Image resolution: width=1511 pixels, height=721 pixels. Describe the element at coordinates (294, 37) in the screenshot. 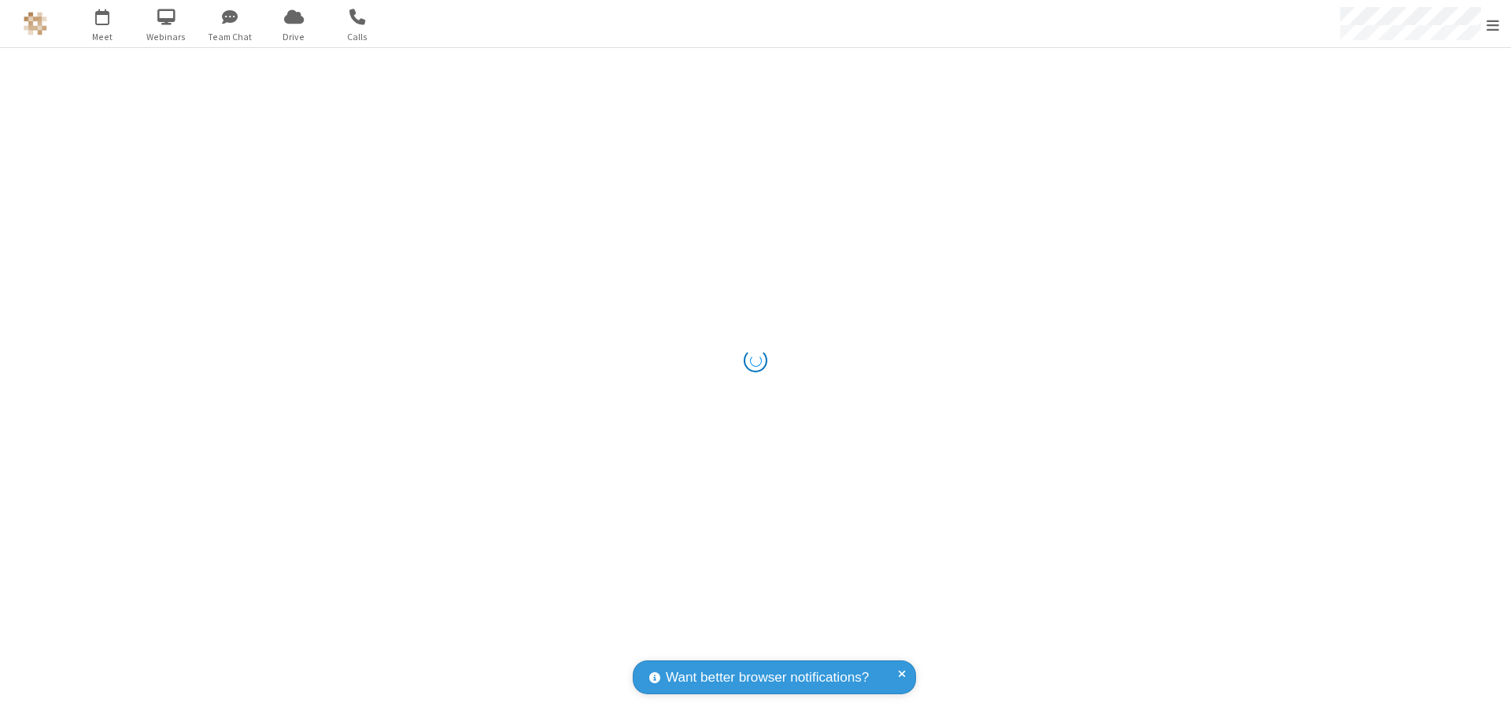

I see `span: Drive` at that location.